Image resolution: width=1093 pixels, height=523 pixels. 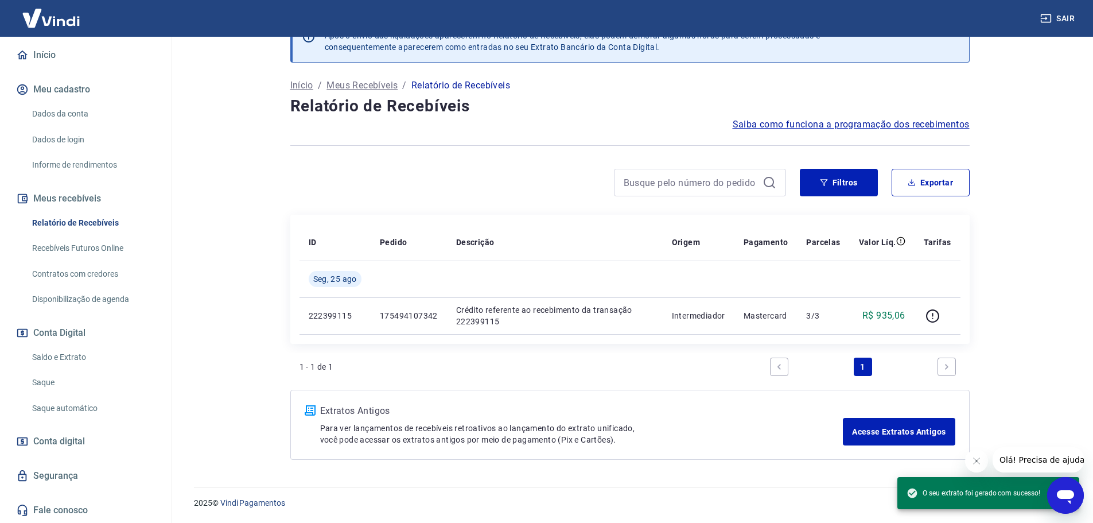 I want to click on p: 1 - 1 de 1, so click(x=316, y=367).